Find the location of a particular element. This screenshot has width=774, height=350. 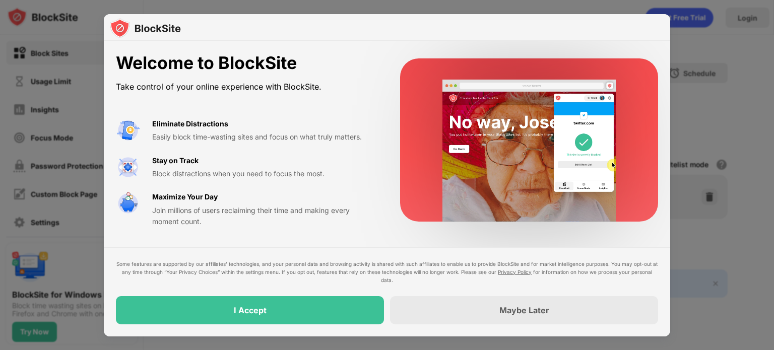

div: Maximize Your Day is located at coordinates (185, 197).